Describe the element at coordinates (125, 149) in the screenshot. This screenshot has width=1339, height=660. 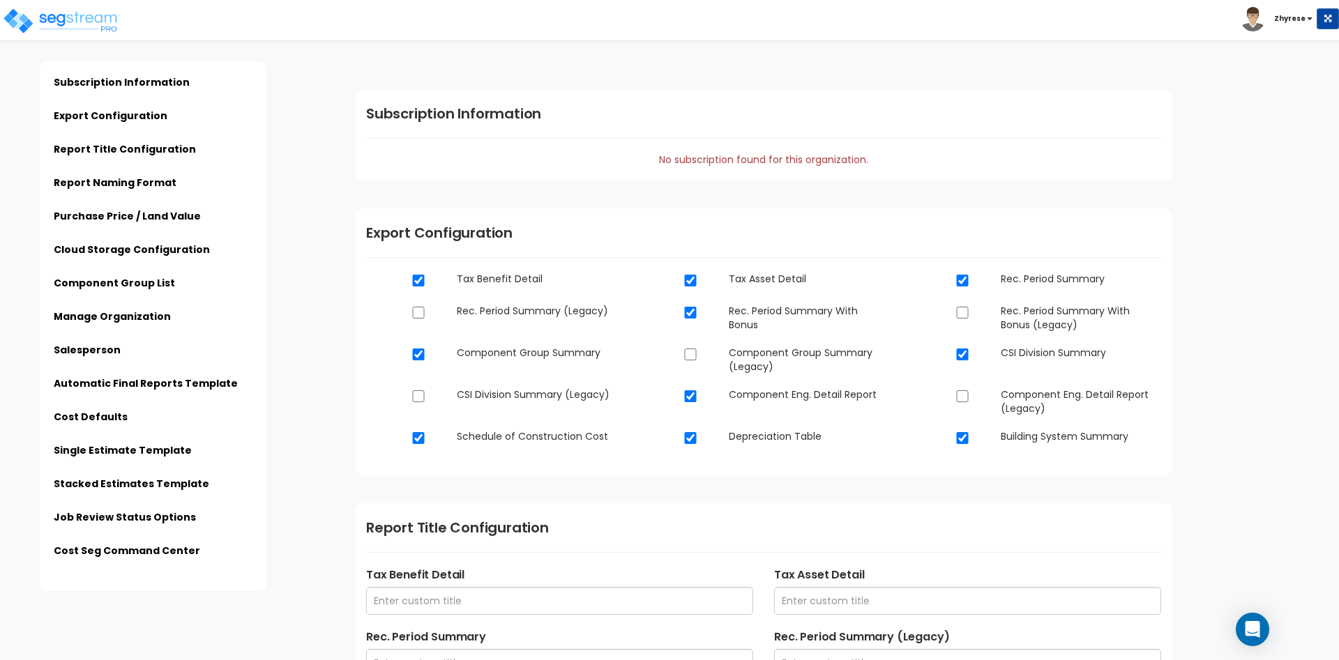
I see `a: Report Title Configuration` at that location.